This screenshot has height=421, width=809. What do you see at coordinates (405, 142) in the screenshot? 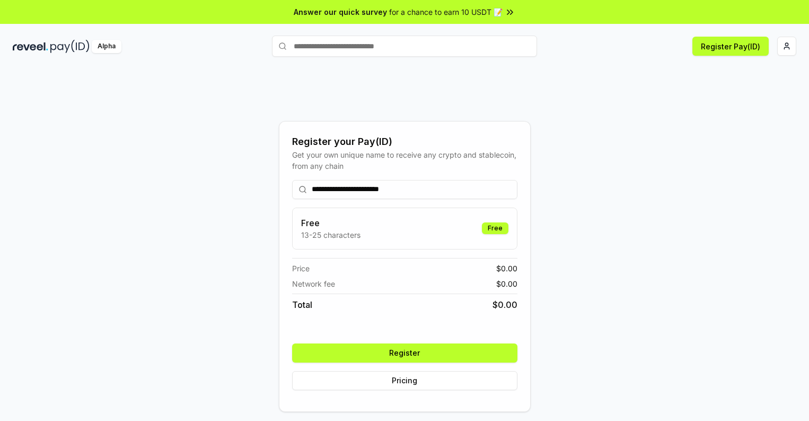
I see `div: Register your Pay(ID)` at bounding box center [405, 142].